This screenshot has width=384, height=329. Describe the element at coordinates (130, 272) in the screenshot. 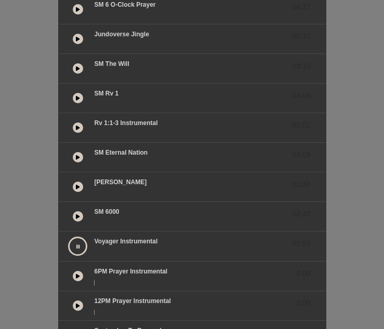

I see `p: 6PM Prayer Instrumental` at that location.